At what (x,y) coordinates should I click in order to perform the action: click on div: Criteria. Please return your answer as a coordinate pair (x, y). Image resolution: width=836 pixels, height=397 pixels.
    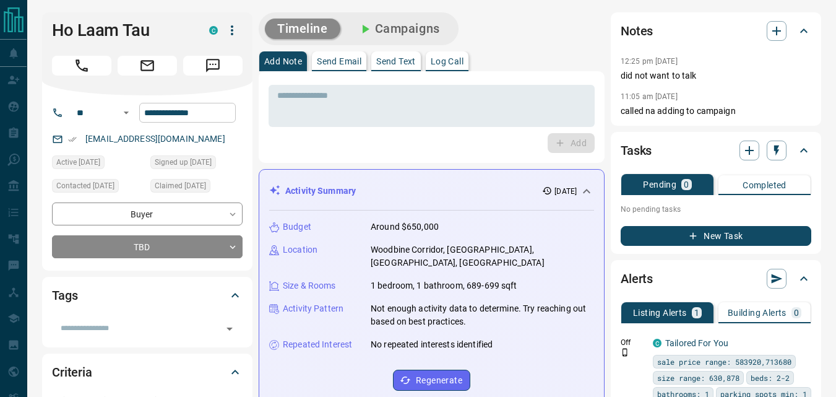
    Looking at the image, I should click on (147, 372).